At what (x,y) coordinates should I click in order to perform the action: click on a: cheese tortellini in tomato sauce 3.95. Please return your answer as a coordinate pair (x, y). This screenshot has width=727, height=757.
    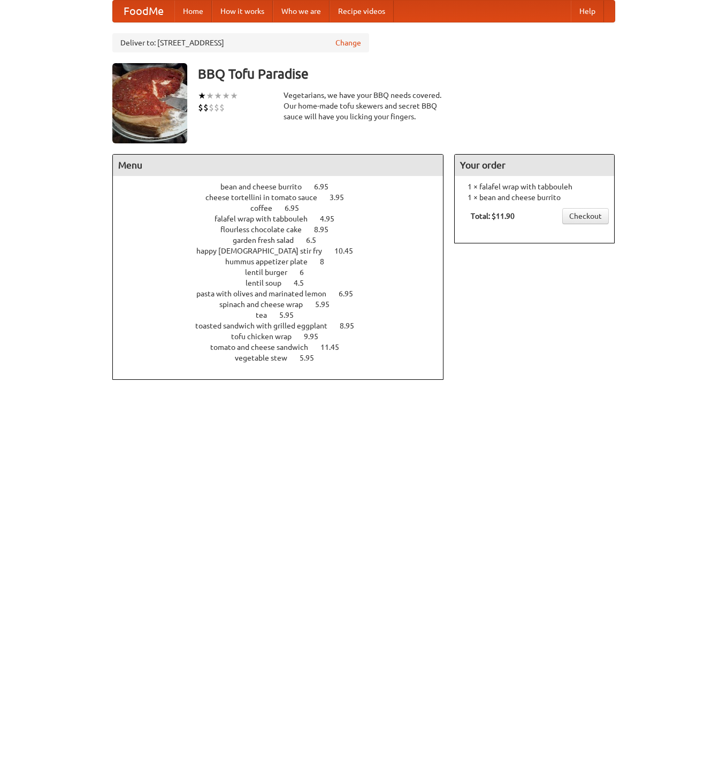
    Looking at the image, I should click on (285, 198).